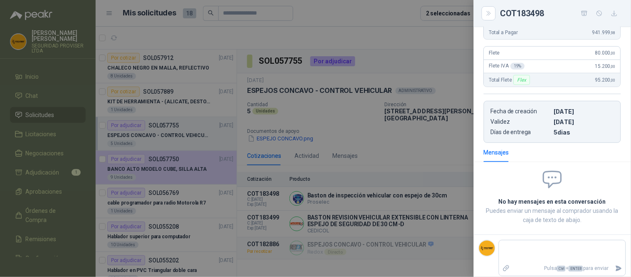 This screenshot has width=631, height=277. Describe the element at coordinates (563, 268) in the screenshot. I see `p: Pulsa + para enviar` at that location.